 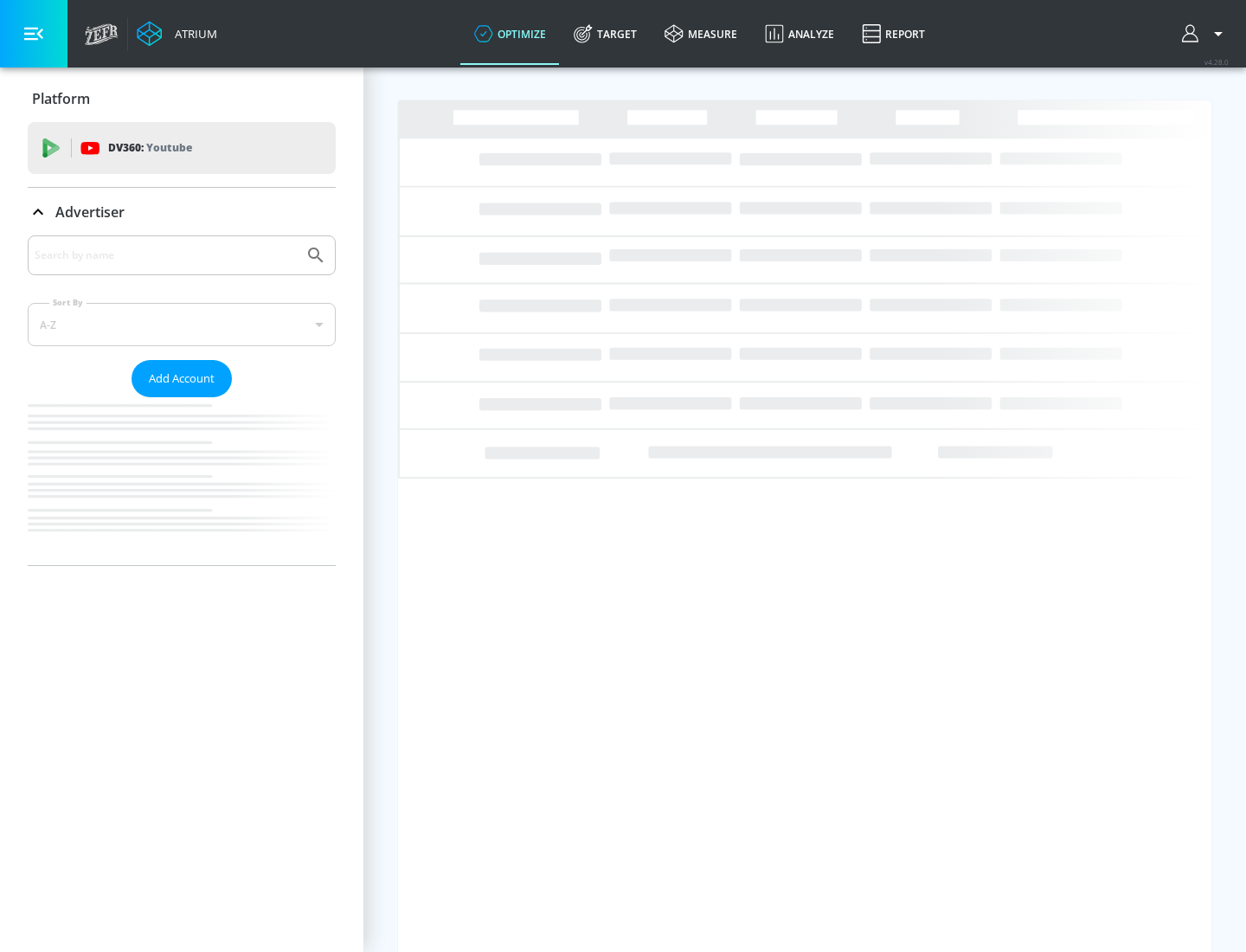 What do you see at coordinates (182, 99) in the screenshot?
I see `div: Platform` at bounding box center [182, 99].